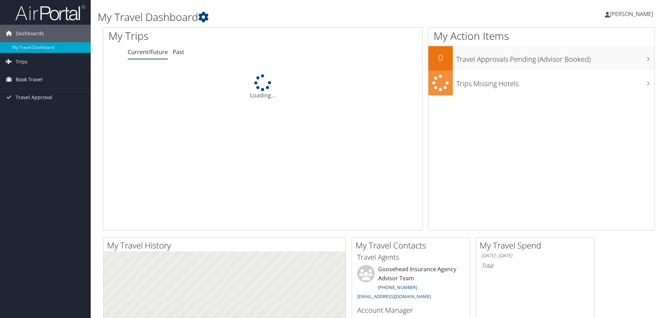 Image resolution: width=667 pixels, height=318 pixels. I want to click on h3: Travel Agents, so click(411, 257).